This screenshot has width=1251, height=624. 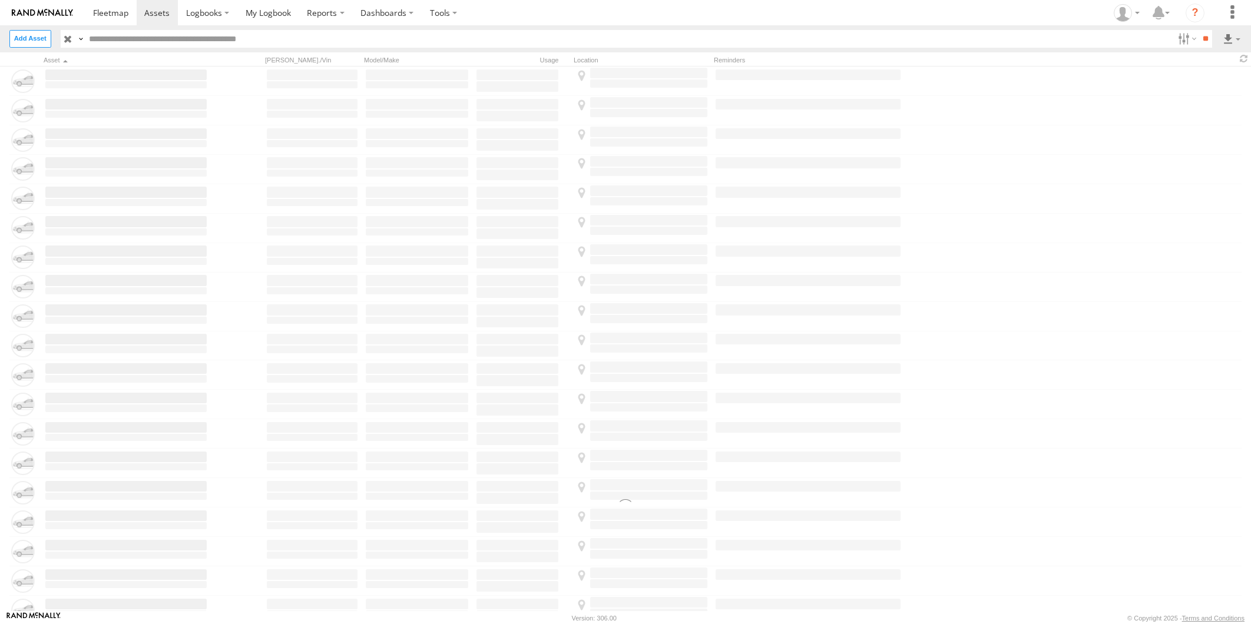 What do you see at coordinates (594, 618) in the screenshot?
I see `div: Version: 306.00` at bounding box center [594, 618].